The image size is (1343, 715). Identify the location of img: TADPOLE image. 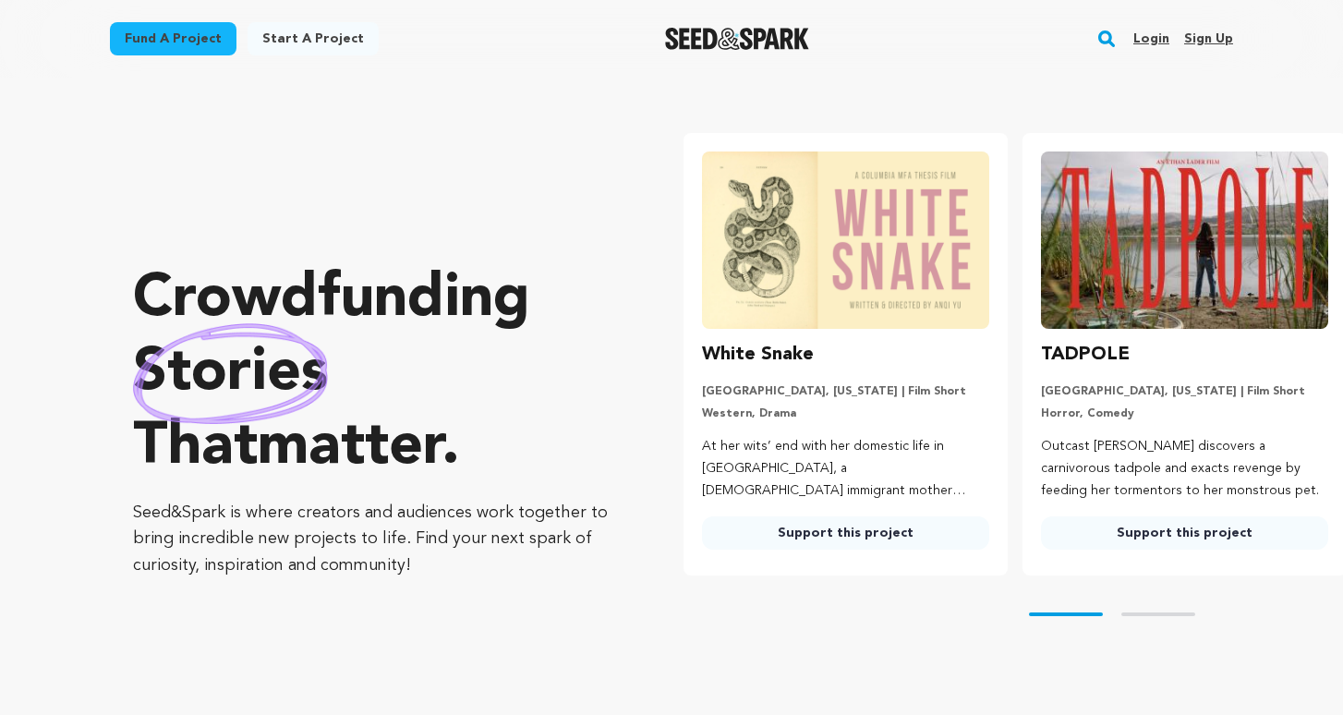
(1184, 240).